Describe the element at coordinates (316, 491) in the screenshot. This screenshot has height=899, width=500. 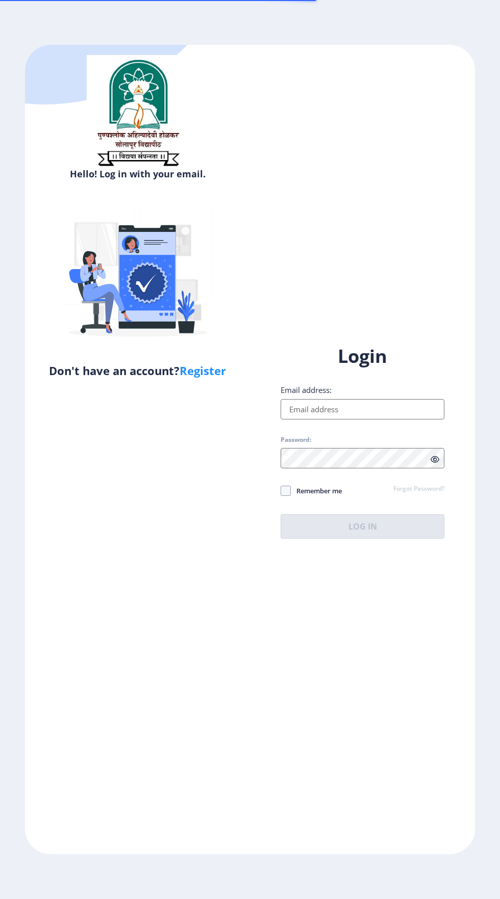
I see `span: Remember me` at that location.